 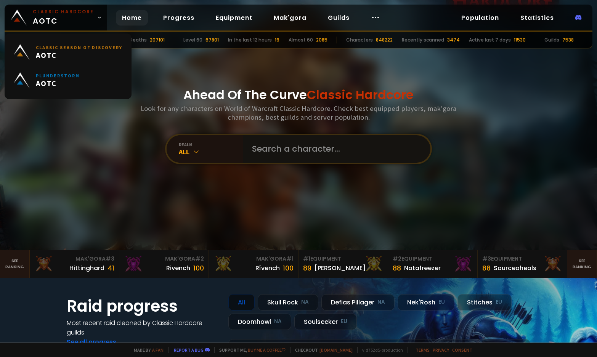 I want to click on a: Population, so click(x=480, y=18).